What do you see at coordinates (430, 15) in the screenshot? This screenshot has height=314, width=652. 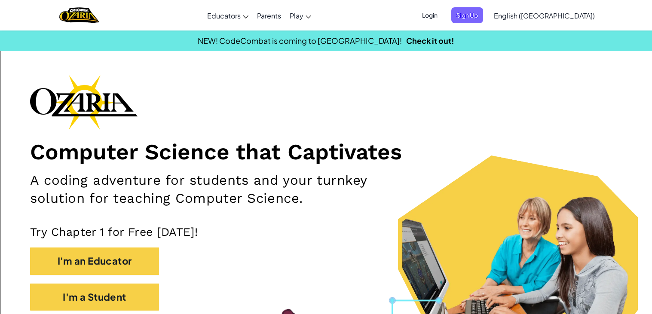 I see `span: Login` at bounding box center [430, 15].